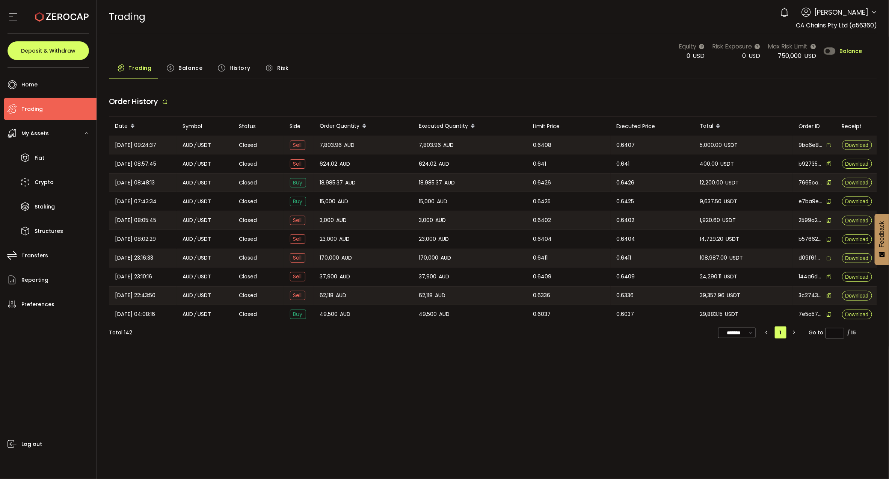 Image resolution: width=889 pixels, height=479 pixels. What do you see at coordinates (811, 183) in the screenshot?
I see `span: 7665ca89-7554-493f-af95-32222863dfaa` at bounding box center [811, 183].